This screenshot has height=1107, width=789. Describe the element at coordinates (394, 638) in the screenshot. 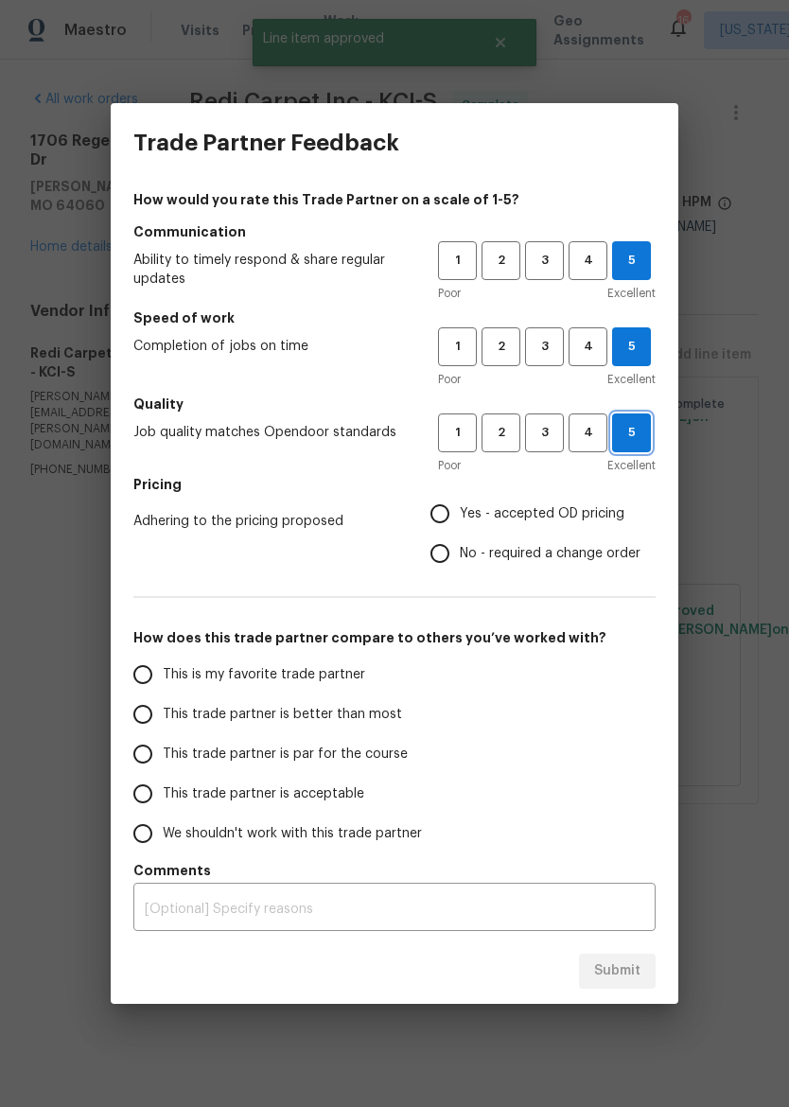

I see `h5: How does this trade partner compare to others you’ve worked with?` at that location.